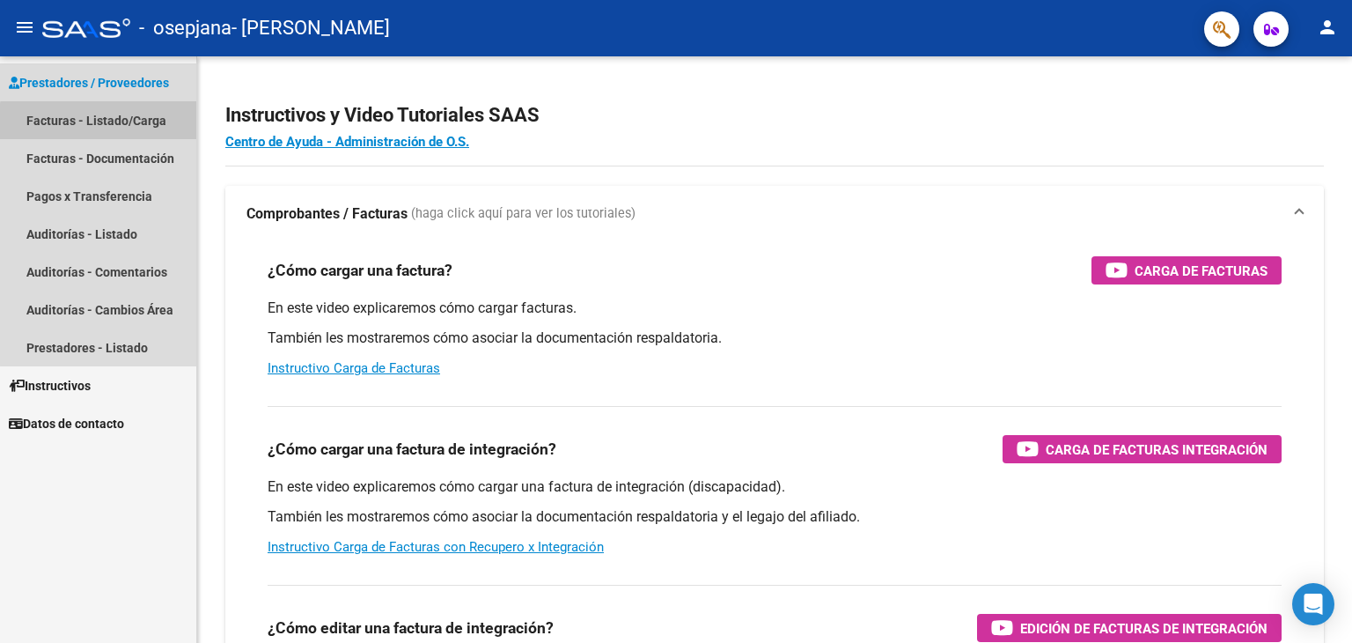 Image resolution: width=1352 pixels, height=643 pixels. I want to click on span: - osepjana, so click(185, 28).